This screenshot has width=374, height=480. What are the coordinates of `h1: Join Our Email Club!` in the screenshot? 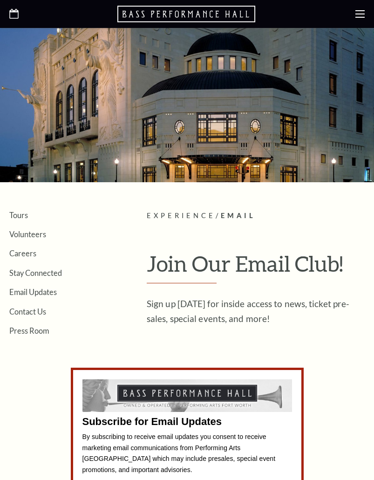 It's located at (256, 267).